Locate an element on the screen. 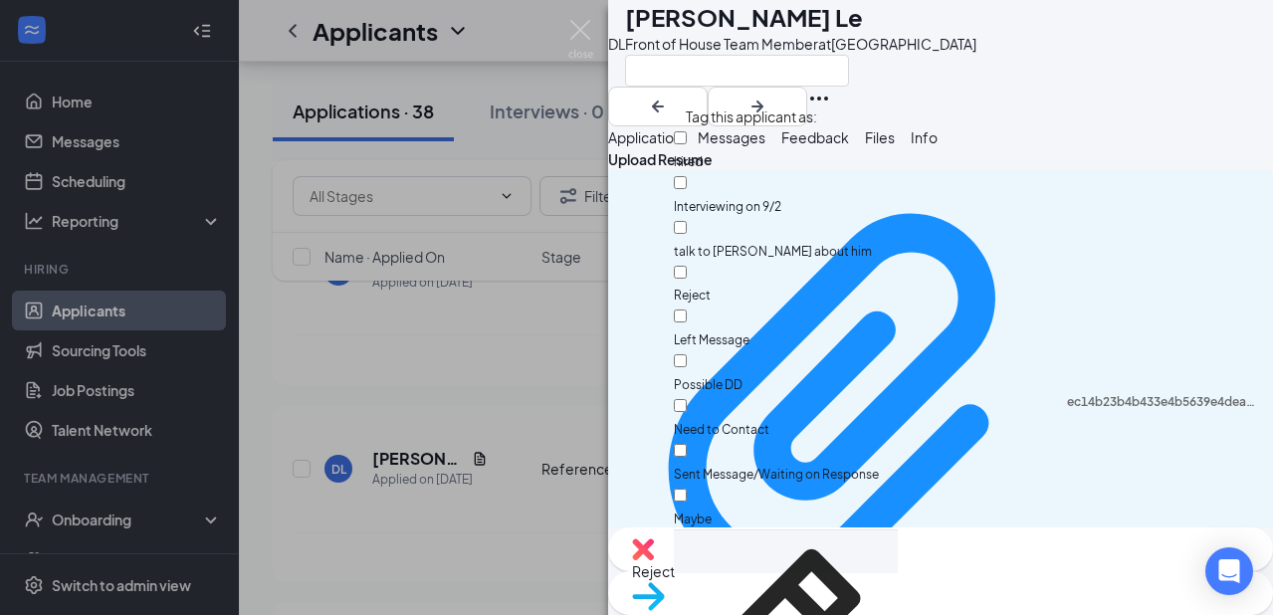 This screenshot has height=615, width=1273. span: Maybe is located at coordinates (693, 519).